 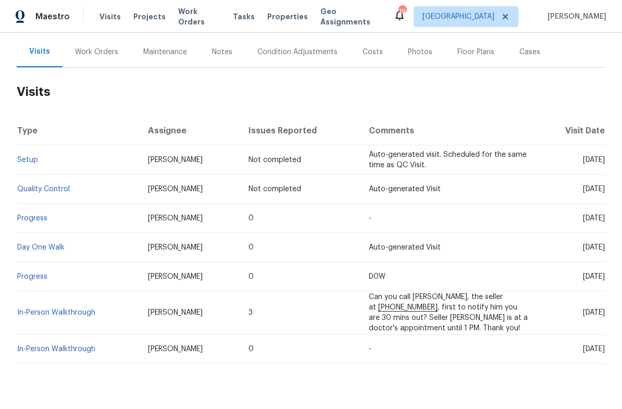 What do you see at coordinates (475, 52) in the screenshot?
I see `div: Floor Plans` at bounding box center [475, 52].